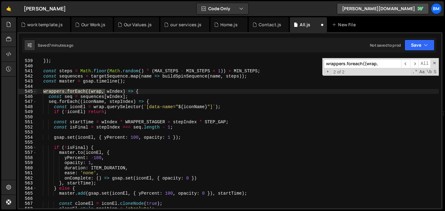 This screenshot has height=211, width=445. I want to click on div: Saved, so click(55, 45).